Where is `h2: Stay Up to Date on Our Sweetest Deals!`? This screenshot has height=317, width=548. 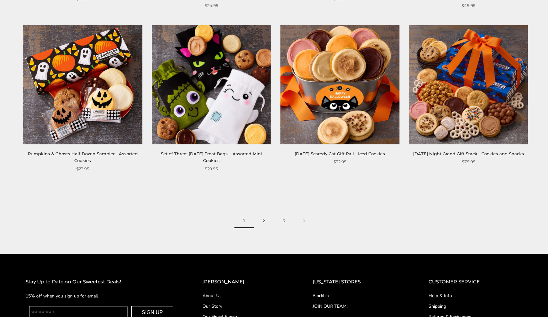 h2: Stay Up to Date on Our Sweetest Deals! is located at coordinates (101, 282).